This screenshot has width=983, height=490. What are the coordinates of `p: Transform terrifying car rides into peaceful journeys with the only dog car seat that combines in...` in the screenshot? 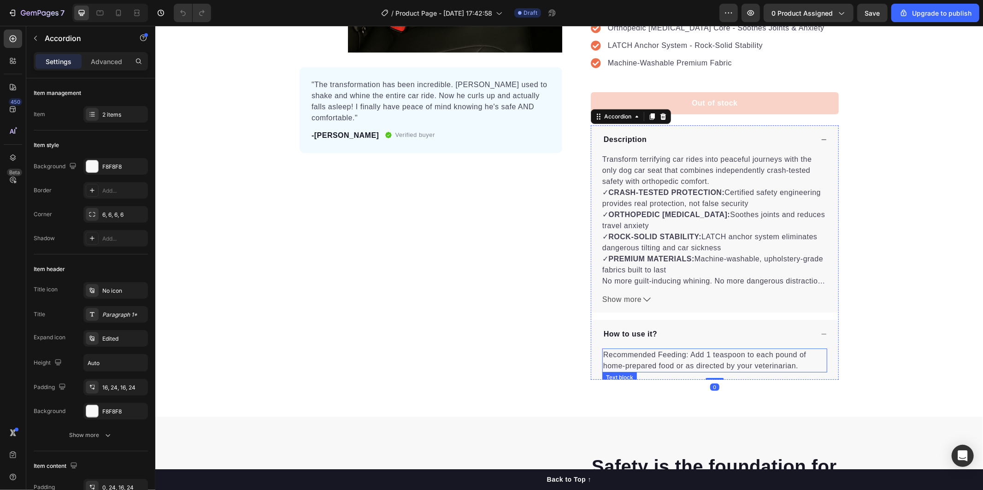 It's located at (552, 144).